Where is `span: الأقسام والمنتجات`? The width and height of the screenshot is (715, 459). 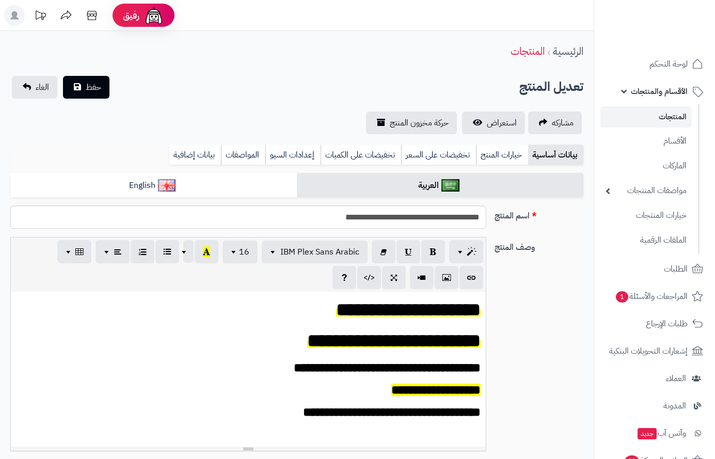
span: الأقسام والمنتجات is located at coordinates (659, 91).